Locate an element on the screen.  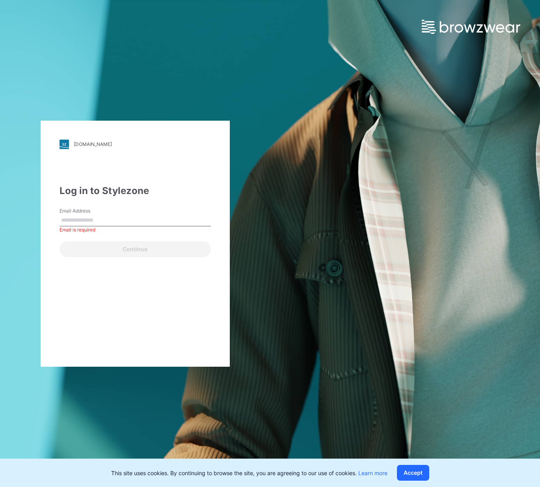
img: stylezone-logo.562084cfcfab977791bfbf7441f1a819.svg is located at coordinates (64, 144).